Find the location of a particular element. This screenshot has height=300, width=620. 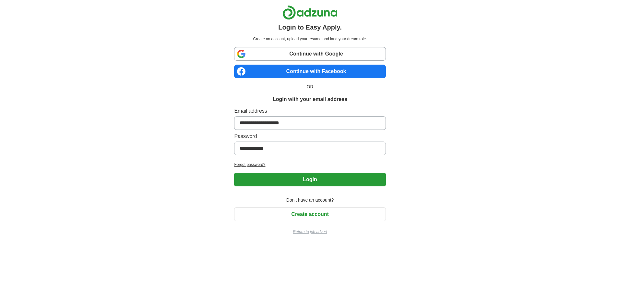

label: Password is located at coordinates (310, 136).